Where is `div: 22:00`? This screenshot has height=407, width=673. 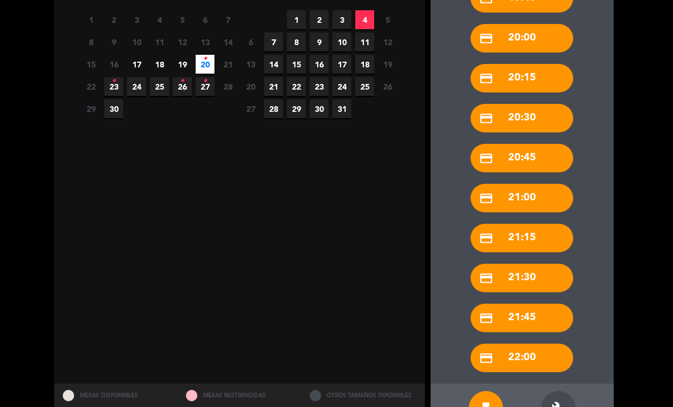 div: 22:00 is located at coordinates (522, 358).